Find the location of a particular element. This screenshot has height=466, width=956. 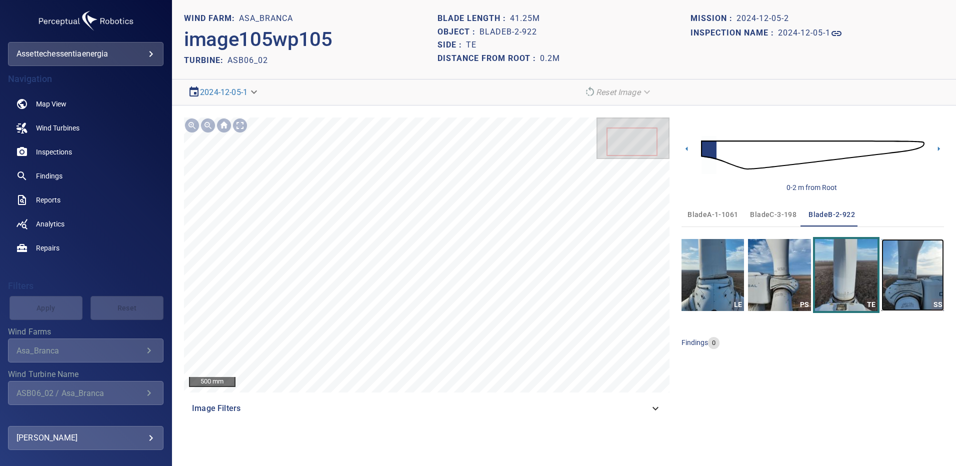

em: Reset Image is located at coordinates (618, 92).